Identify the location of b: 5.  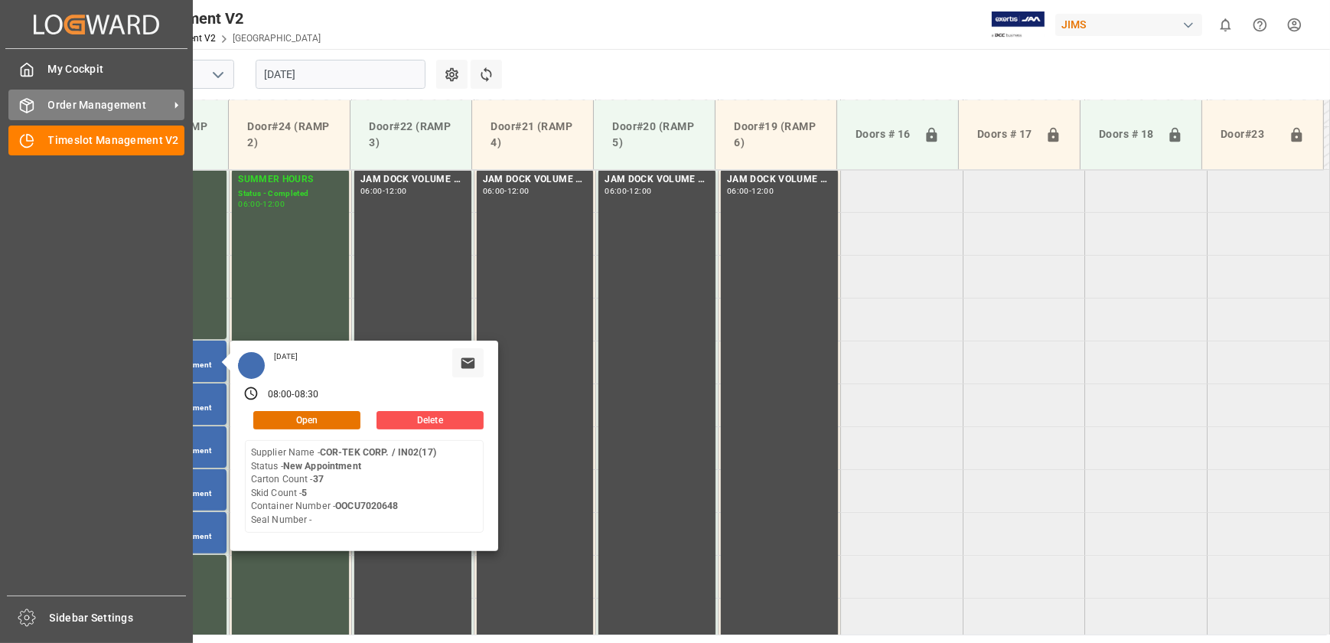
(304, 493).